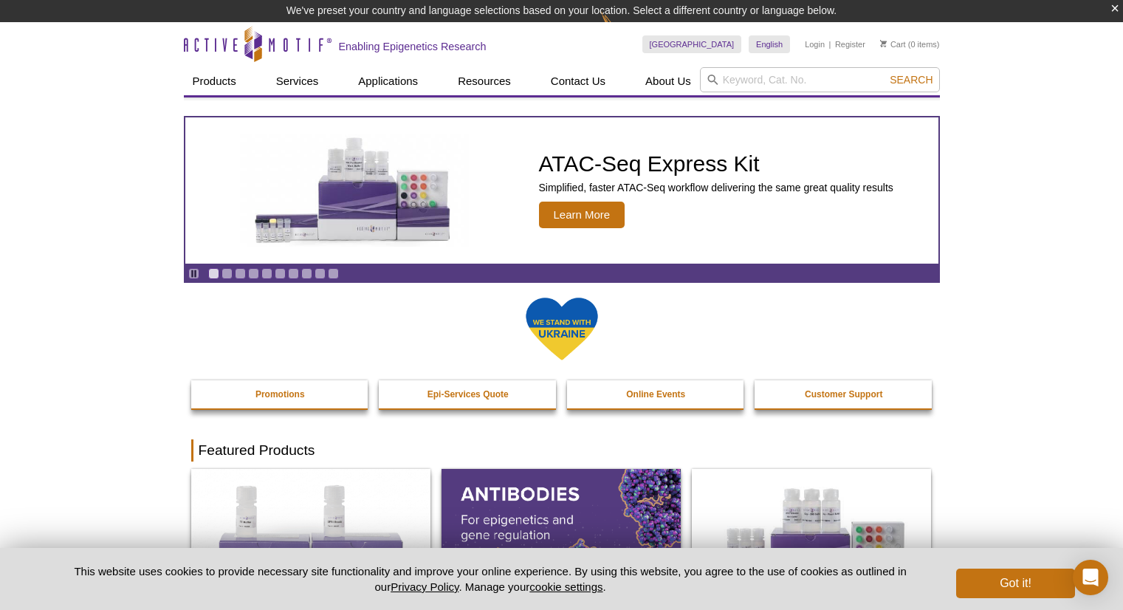 Image resolution: width=1123 pixels, height=610 pixels. Describe the element at coordinates (893, 44) in the screenshot. I see `a: Cart` at that location.